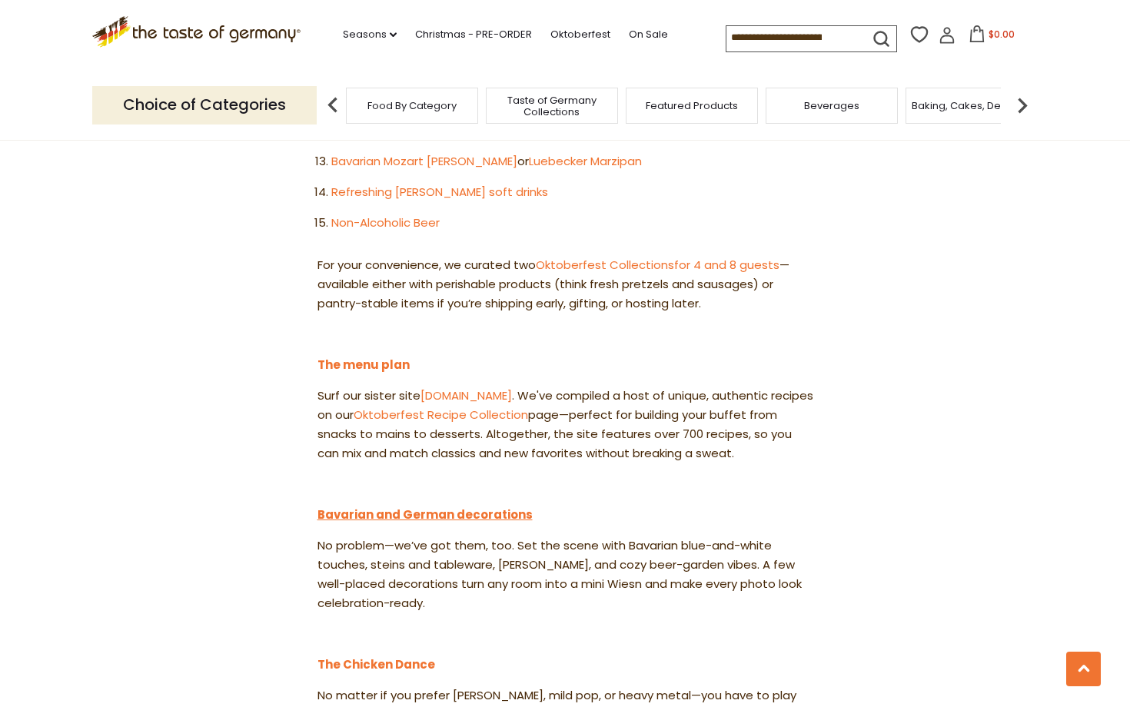 The width and height of the screenshot is (1130, 707). Describe the element at coordinates (832, 105) in the screenshot. I see `span: Beverages` at that location.